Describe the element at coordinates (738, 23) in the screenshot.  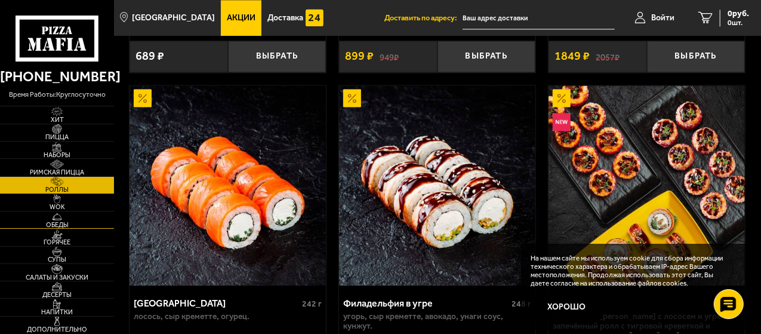
I see `span: 0 шт.` at that location.